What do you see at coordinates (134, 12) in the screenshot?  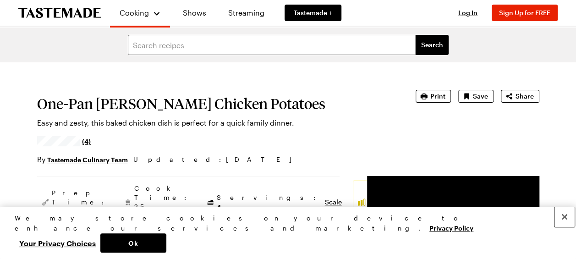 I see `span: Cooking` at bounding box center [134, 12].